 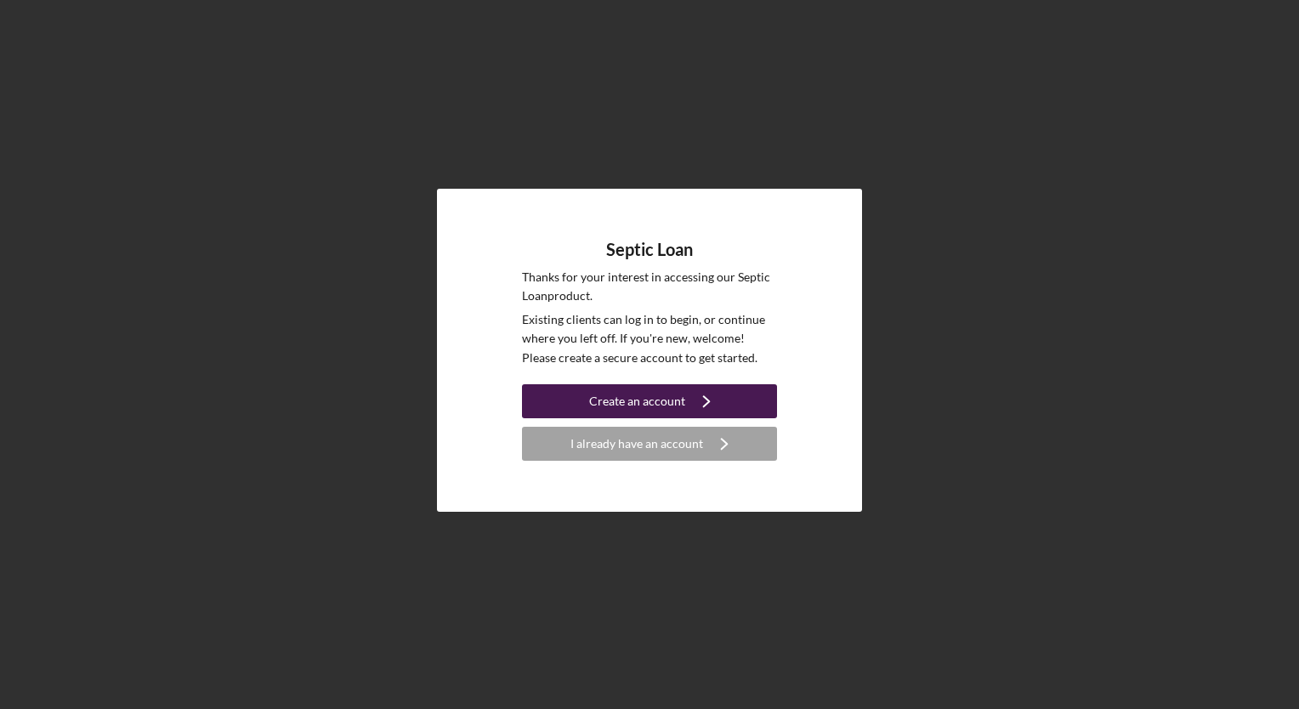 I want to click on button: I already have an account, so click(x=650, y=444).